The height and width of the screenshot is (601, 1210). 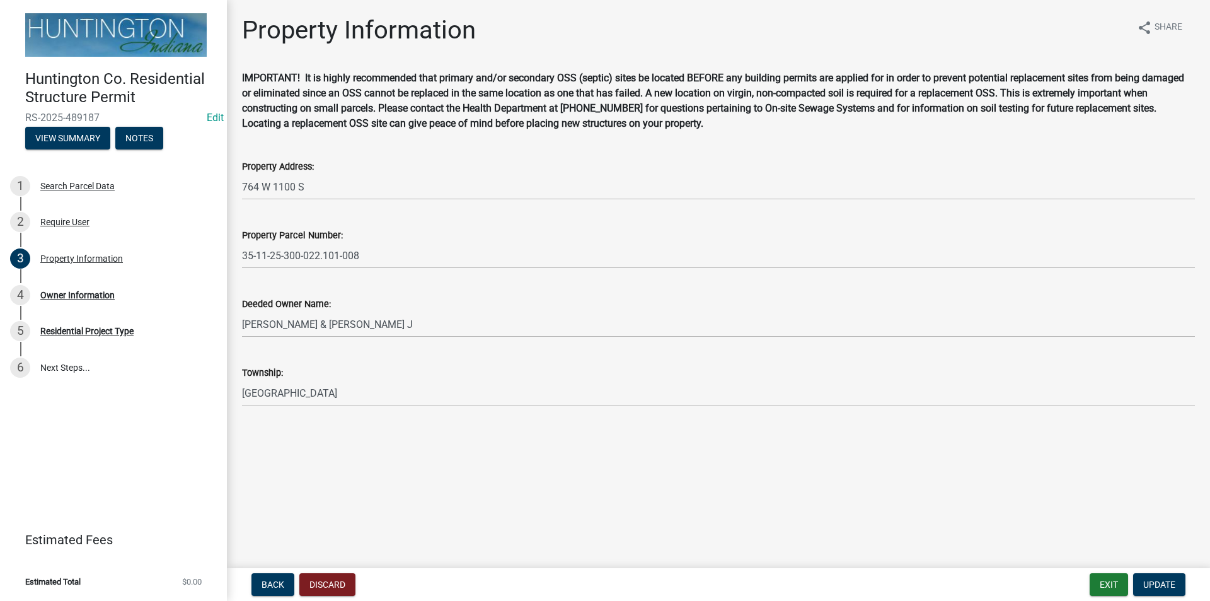 What do you see at coordinates (192, 581) in the screenshot?
I see `span: $0.00` at bounding box center [192, 581].